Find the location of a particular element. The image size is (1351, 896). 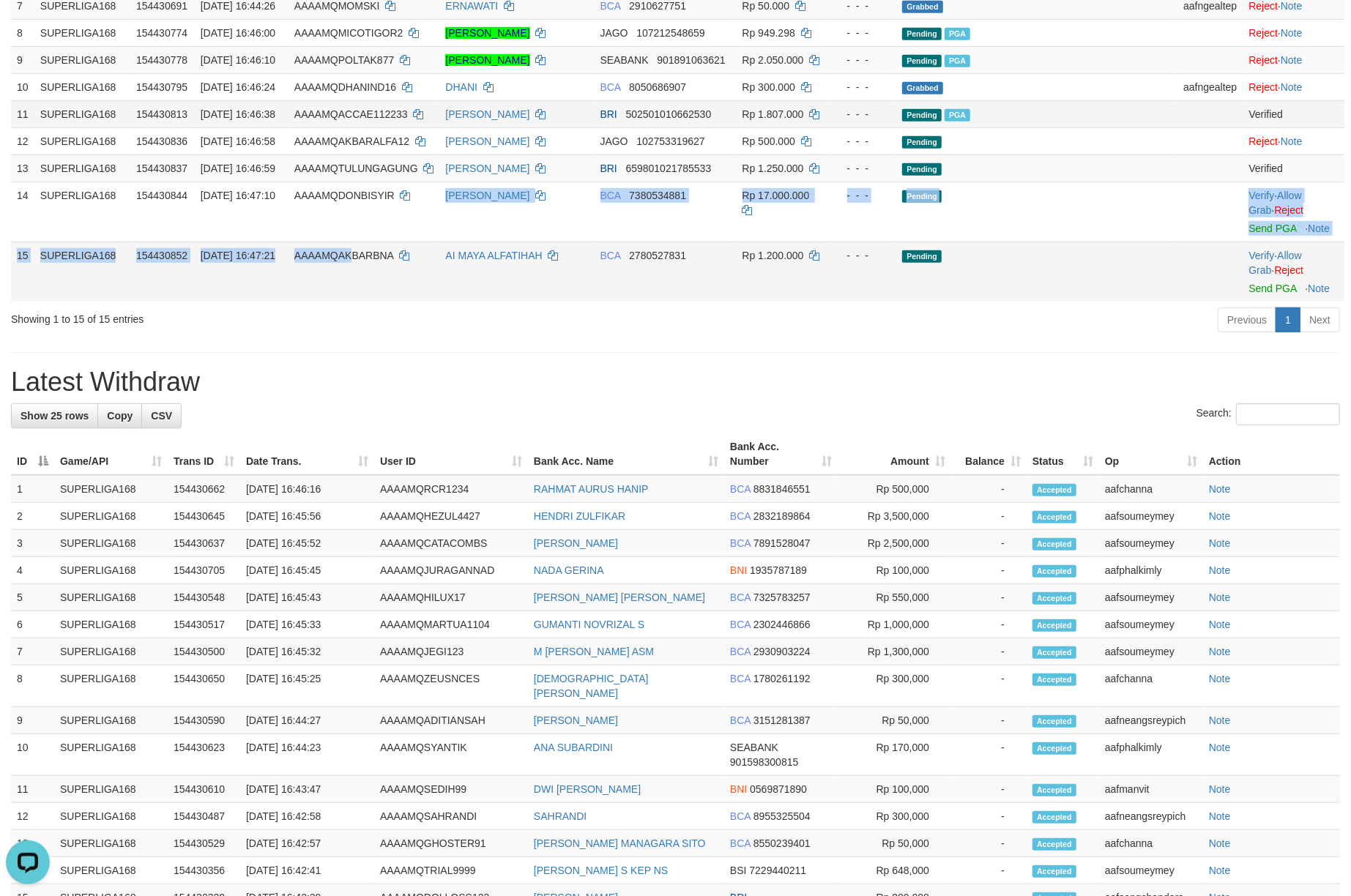

span: Rp 1.250.000 is located at coordinates (773, 168).